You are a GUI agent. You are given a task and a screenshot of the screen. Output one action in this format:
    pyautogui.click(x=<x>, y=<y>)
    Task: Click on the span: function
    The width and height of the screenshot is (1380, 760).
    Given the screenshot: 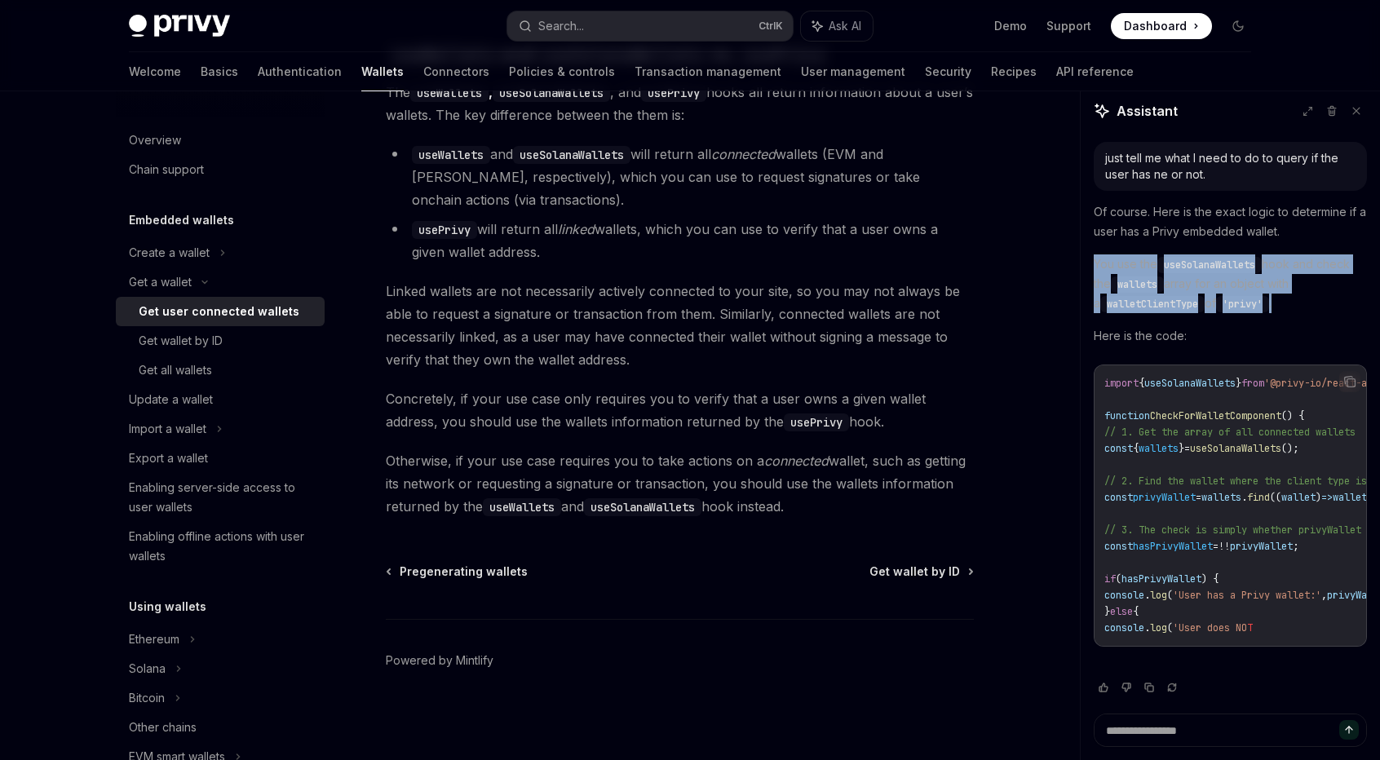 What is the action you would take?
    pyautogui.click(x=1127, y=416)
    